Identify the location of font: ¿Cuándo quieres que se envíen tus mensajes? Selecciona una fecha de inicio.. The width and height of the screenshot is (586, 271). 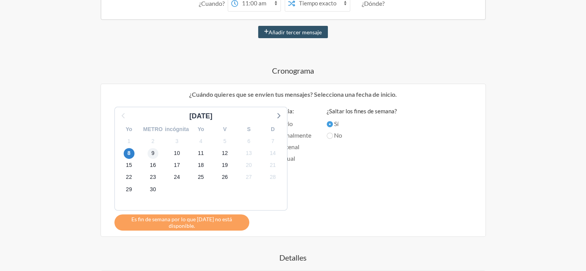
(293, 94).